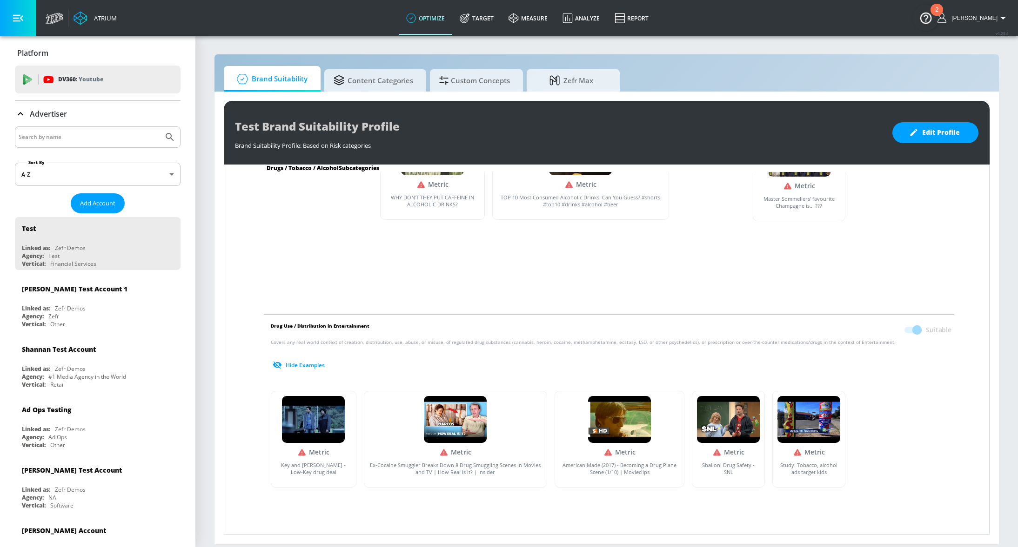 This screenshot has width=1018, height=547. I want to click on div: A-Z, so click(98, 174).